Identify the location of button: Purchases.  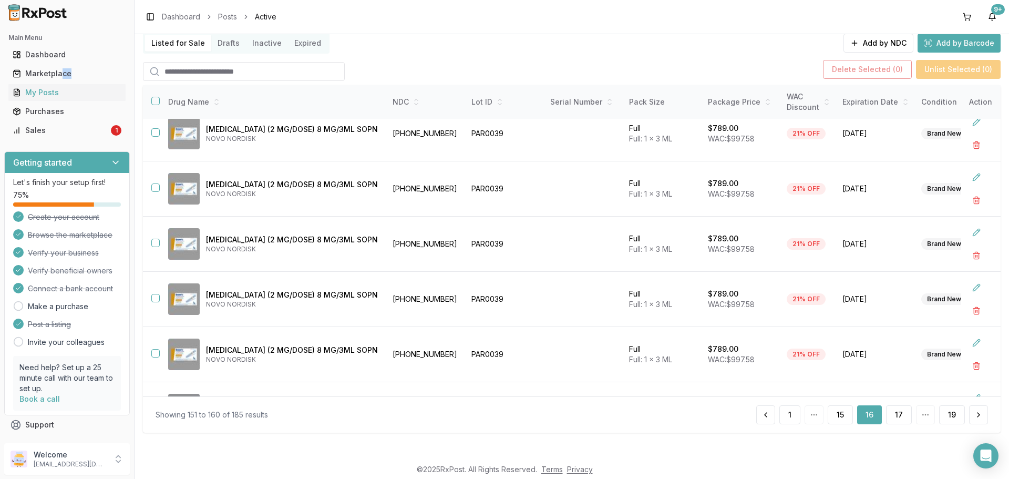
(67, 111).